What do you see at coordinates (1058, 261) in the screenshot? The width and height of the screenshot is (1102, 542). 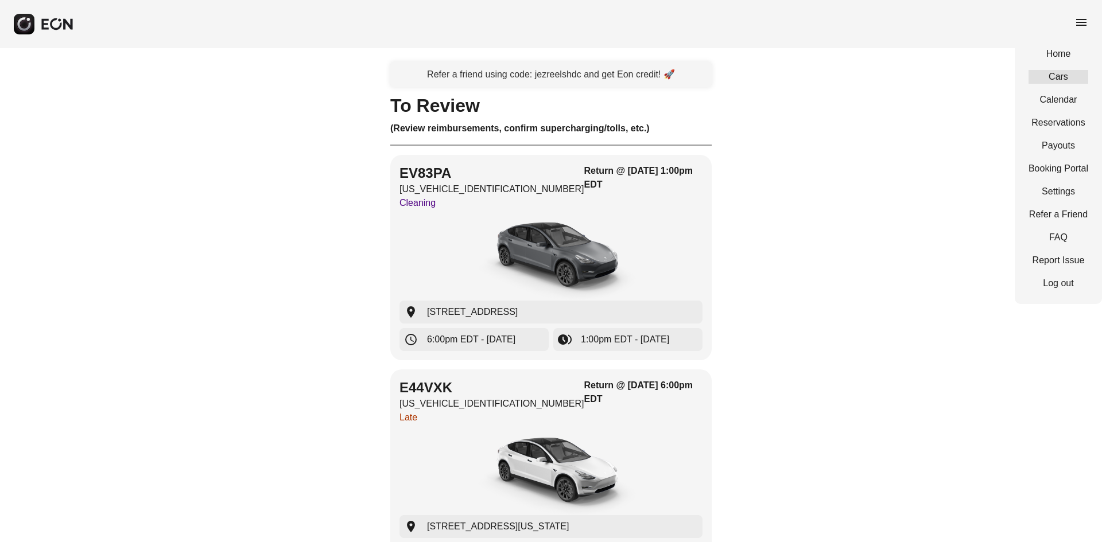 I see `a: Report Issue` at bounding box center [1058, 261].